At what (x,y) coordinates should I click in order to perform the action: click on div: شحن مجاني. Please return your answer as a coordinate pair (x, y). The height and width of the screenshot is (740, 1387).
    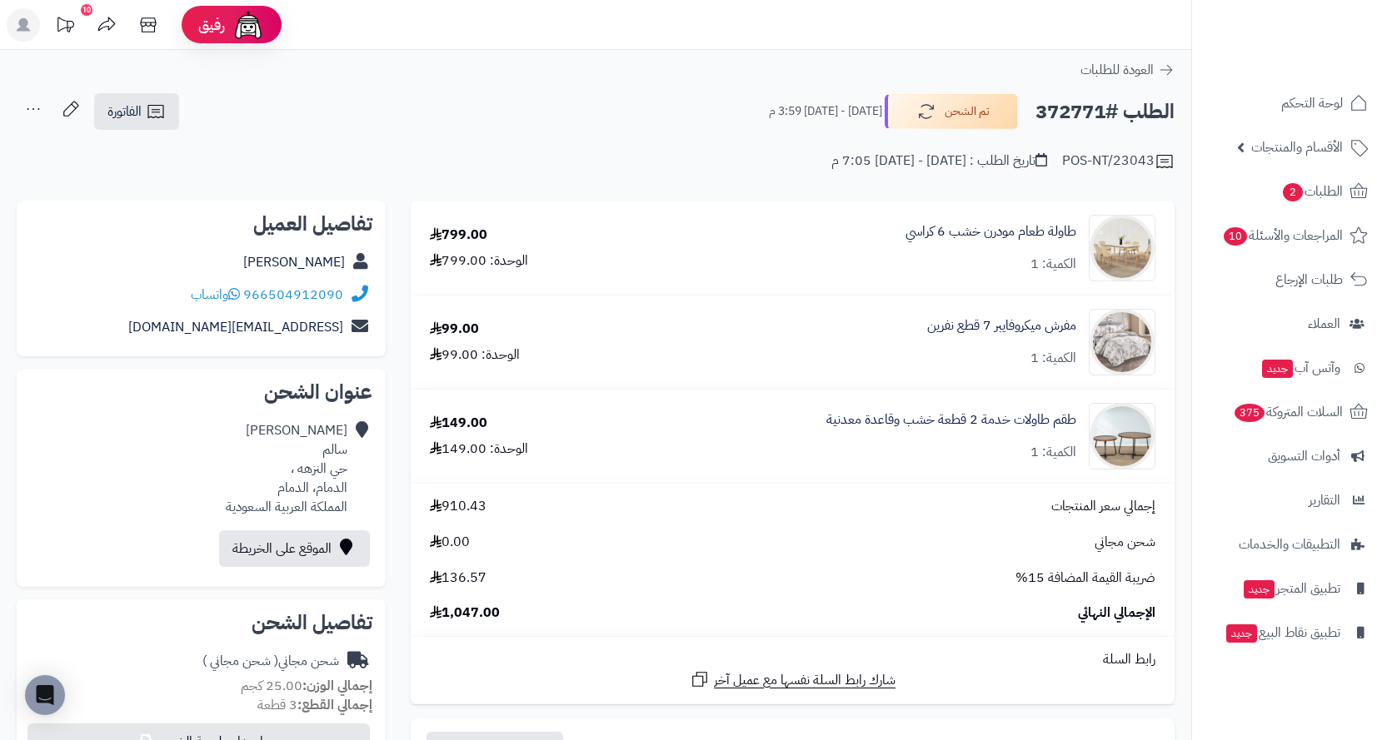
    Looking at the image, I should click on (271, 661).